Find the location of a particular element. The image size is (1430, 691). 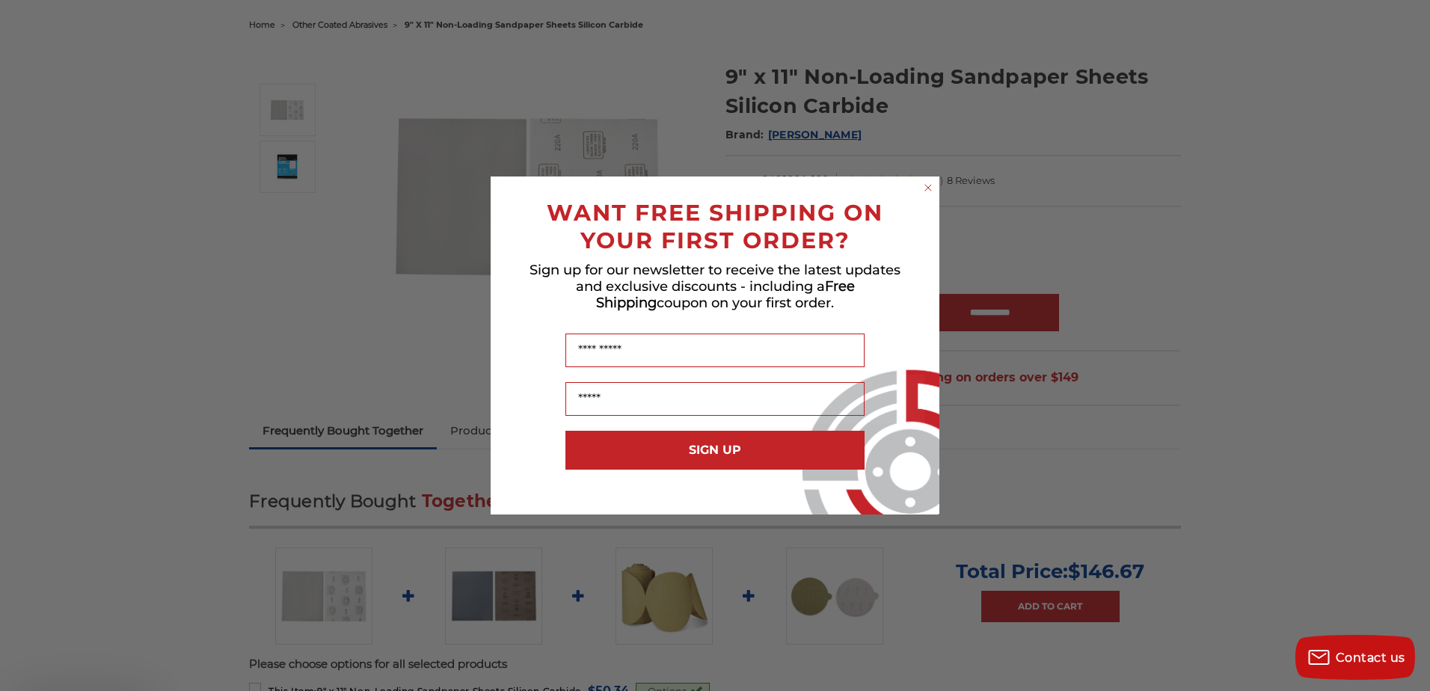

button: SIGN UP is located at coordinates (715, 450).